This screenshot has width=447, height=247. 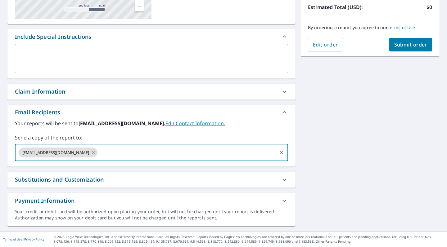 What do you see at coordinates (429, 7) in the screenshot?
I see `p: $0` at bounding box center [429, 7].